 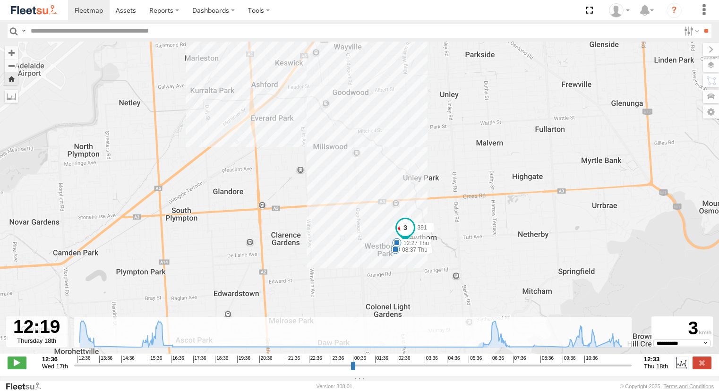 I want to click on span: 22:36, so click(x=316, y=360).